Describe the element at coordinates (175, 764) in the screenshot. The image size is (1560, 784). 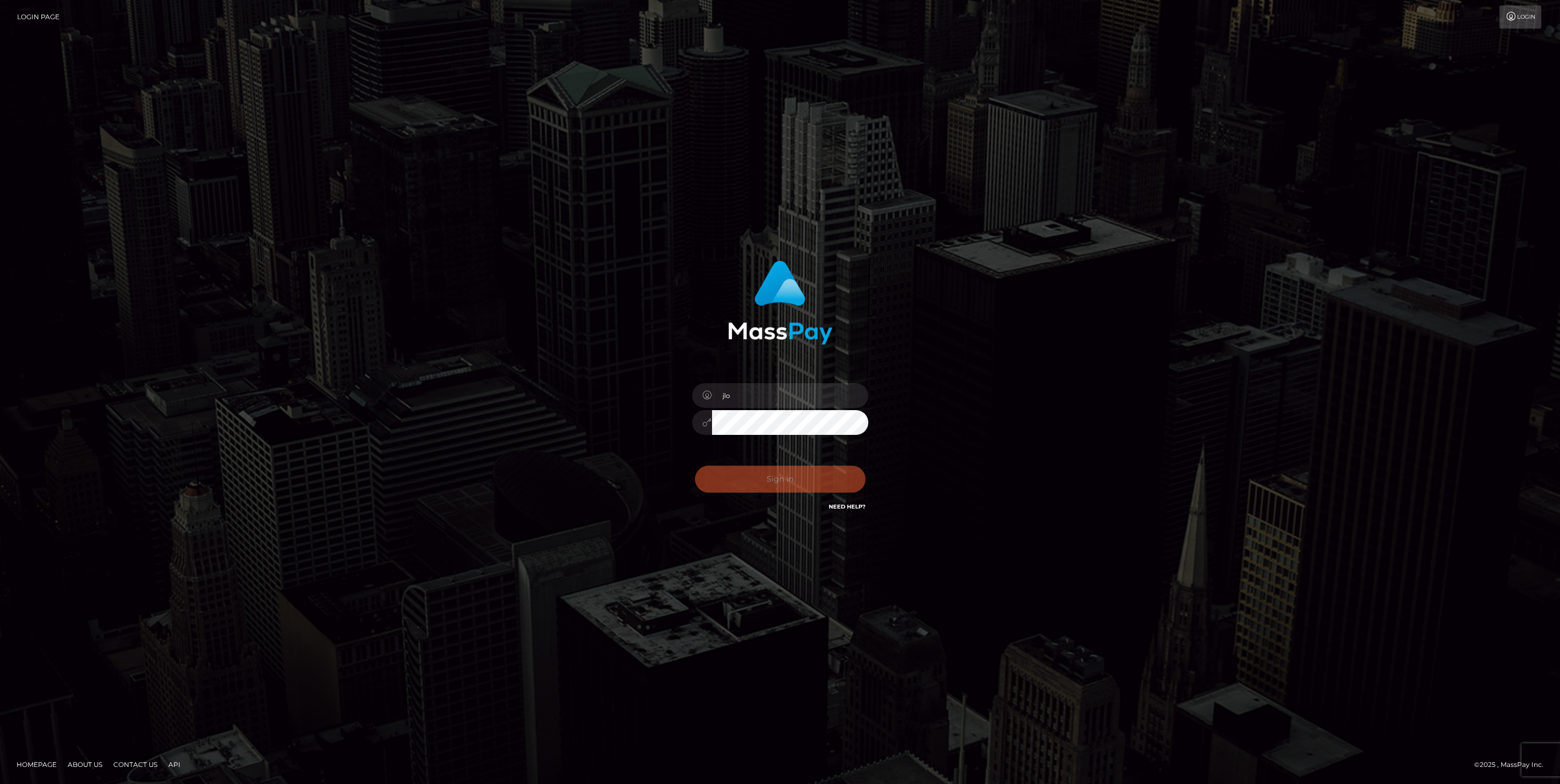
I see `a: API` at that location.